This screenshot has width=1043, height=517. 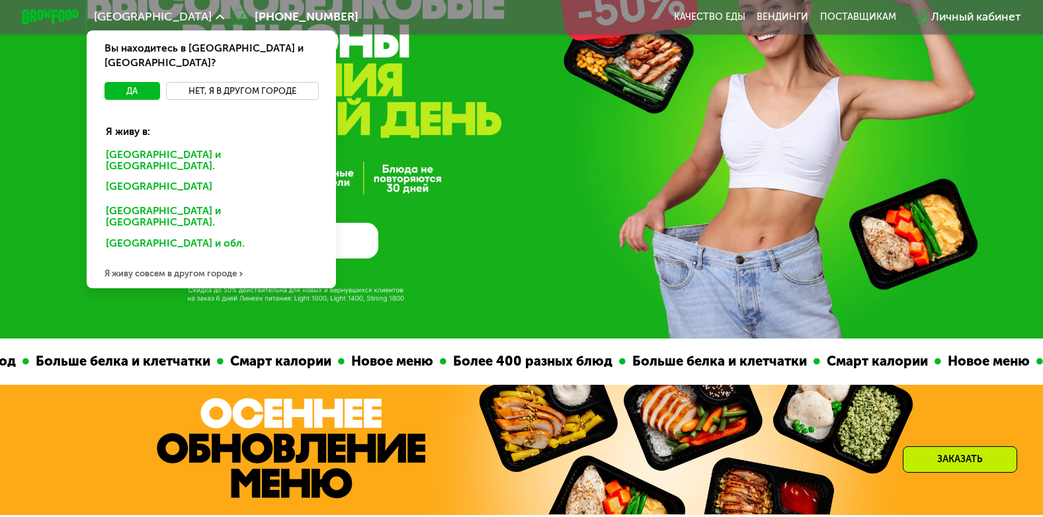 I want to click on button: Нет, я в другом городе, so click(x=242, y=91).